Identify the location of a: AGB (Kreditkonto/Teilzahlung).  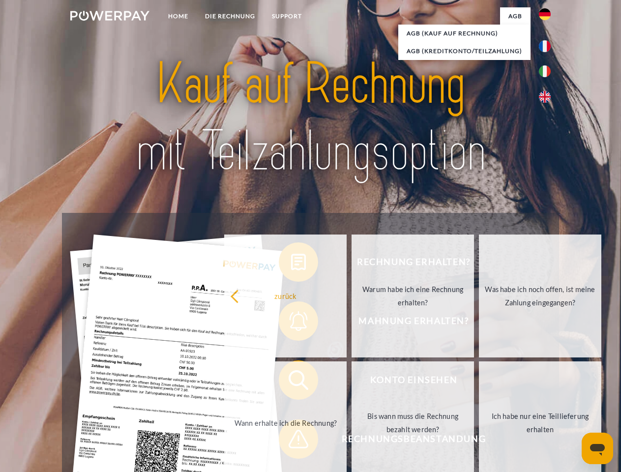
(464, 51).